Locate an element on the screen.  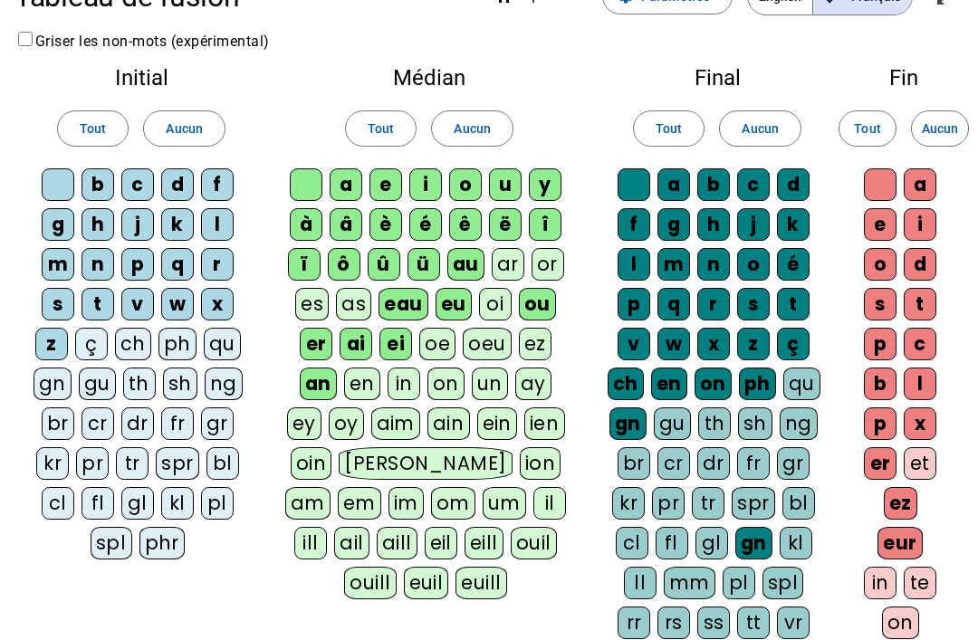
div: spl is located at coordinates (783, 583).